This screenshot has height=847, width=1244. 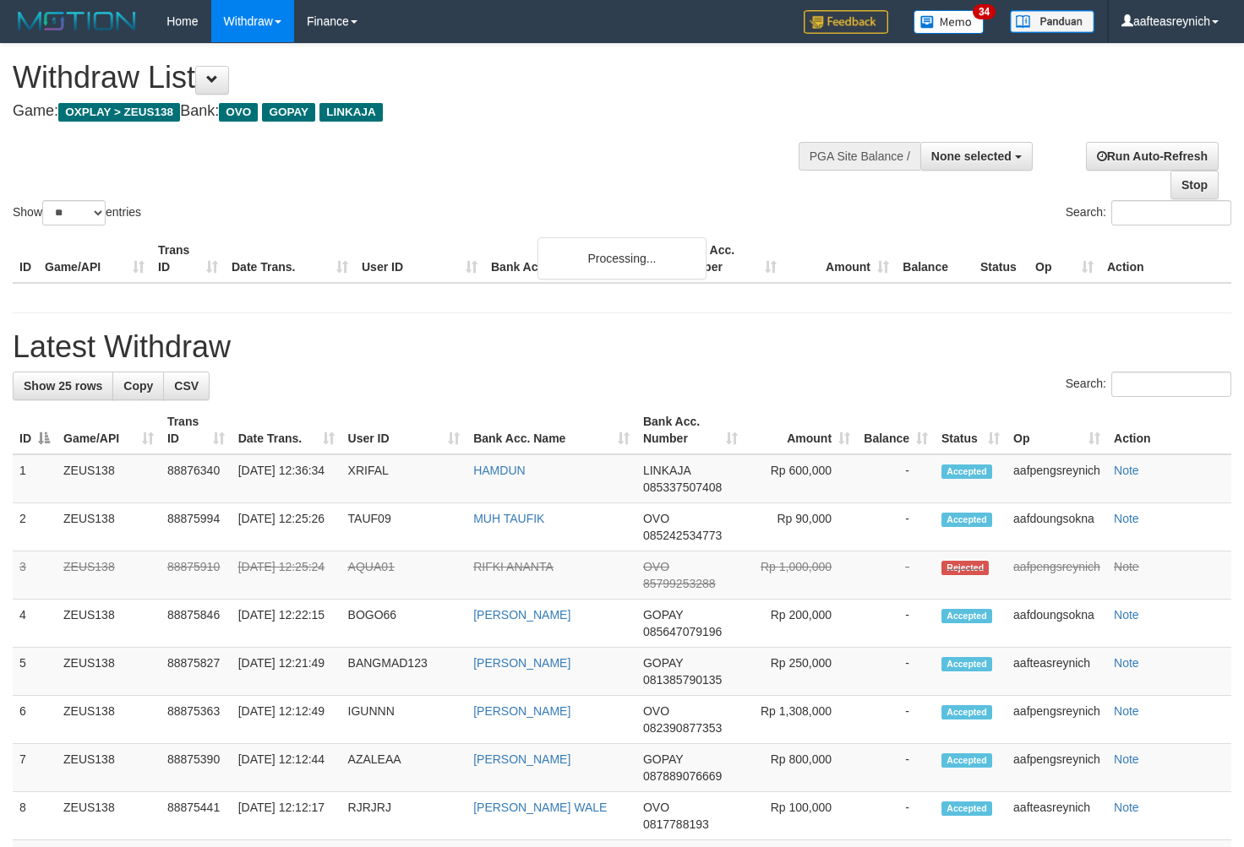 I want to click on td: Rp 100,000, so click(x=800, y=816).